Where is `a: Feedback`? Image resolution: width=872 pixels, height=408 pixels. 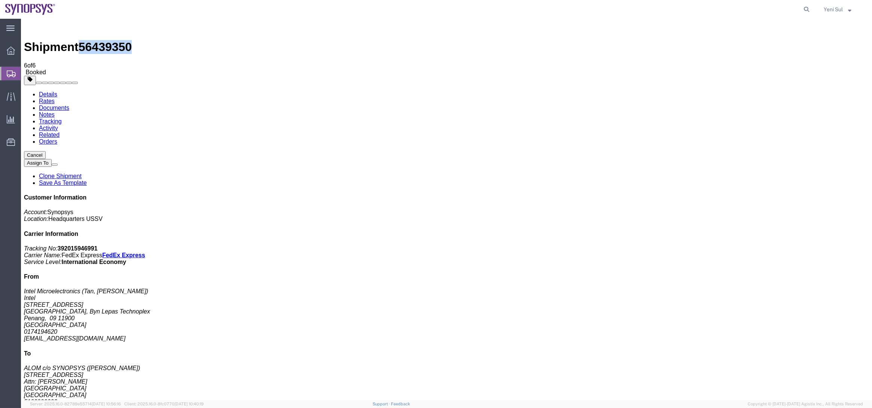 a: Feedback is located at coordinates (400, 403).